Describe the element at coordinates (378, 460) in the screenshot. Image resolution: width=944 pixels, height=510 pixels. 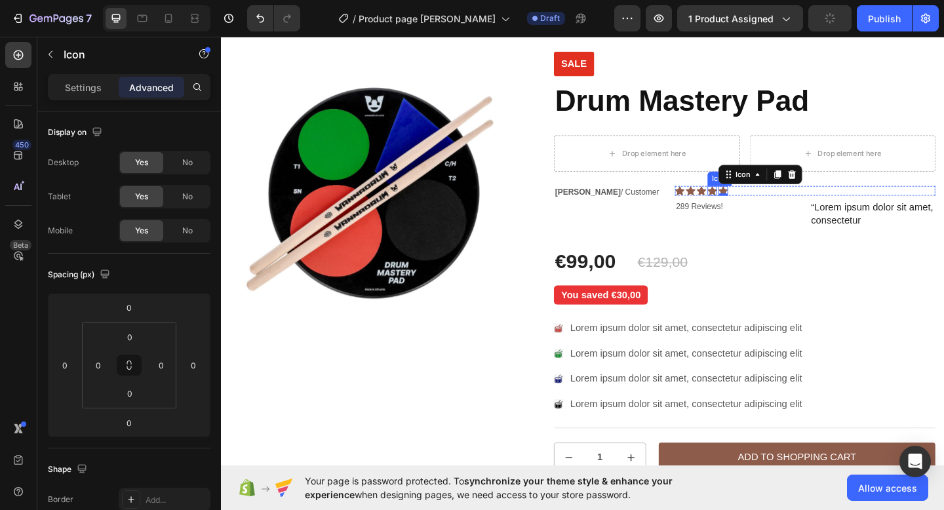
I see `button: decrement` at that location.